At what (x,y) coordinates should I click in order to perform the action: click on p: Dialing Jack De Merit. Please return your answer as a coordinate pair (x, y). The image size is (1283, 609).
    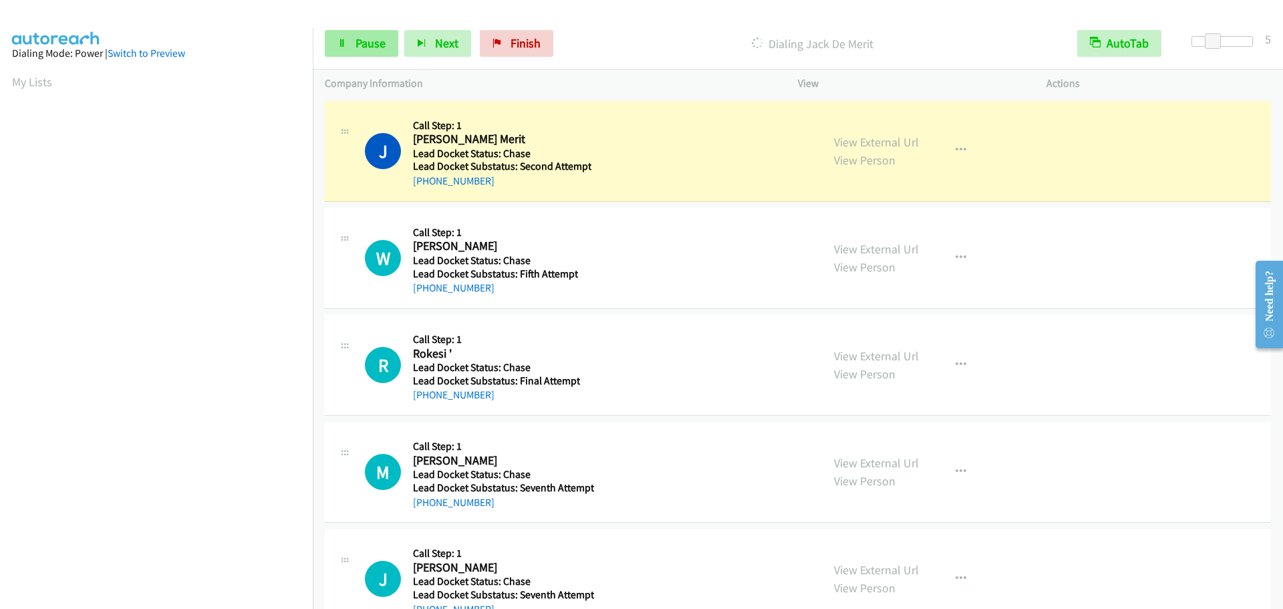
    Looking at the image, I should click on (812, 43).